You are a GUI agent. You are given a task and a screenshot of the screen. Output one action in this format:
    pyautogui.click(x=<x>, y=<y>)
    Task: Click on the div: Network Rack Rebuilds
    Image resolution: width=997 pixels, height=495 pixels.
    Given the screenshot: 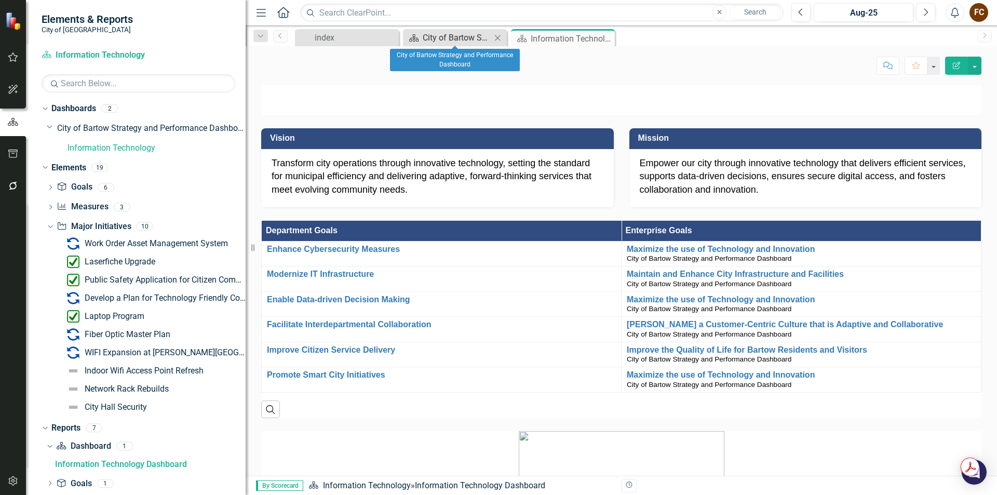 What is the action you would take?
    pyautogui.click(x=127, y=389)
    